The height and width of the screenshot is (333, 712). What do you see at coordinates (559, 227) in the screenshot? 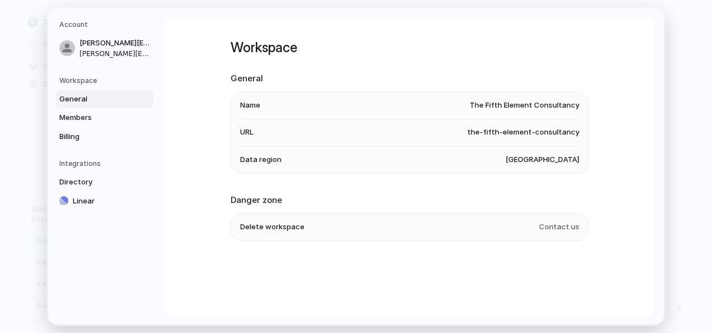
I see `span: Contact us` at bounding box center [559, 227].